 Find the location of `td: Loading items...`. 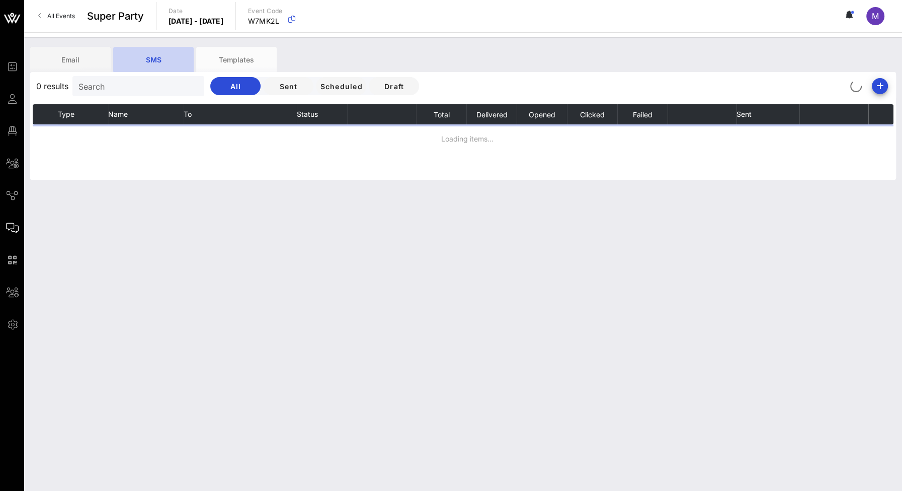

td: Loading items... is located at coordinates (463, 138).